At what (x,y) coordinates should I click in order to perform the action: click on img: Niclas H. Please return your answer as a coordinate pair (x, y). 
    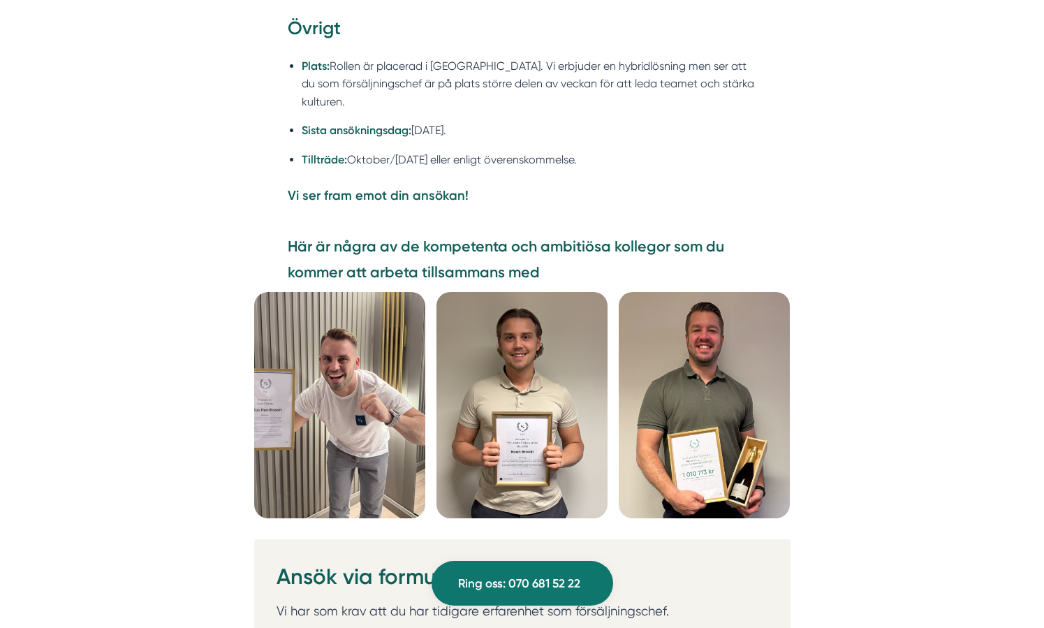
    Looking at the image, I should click on (340, 405).